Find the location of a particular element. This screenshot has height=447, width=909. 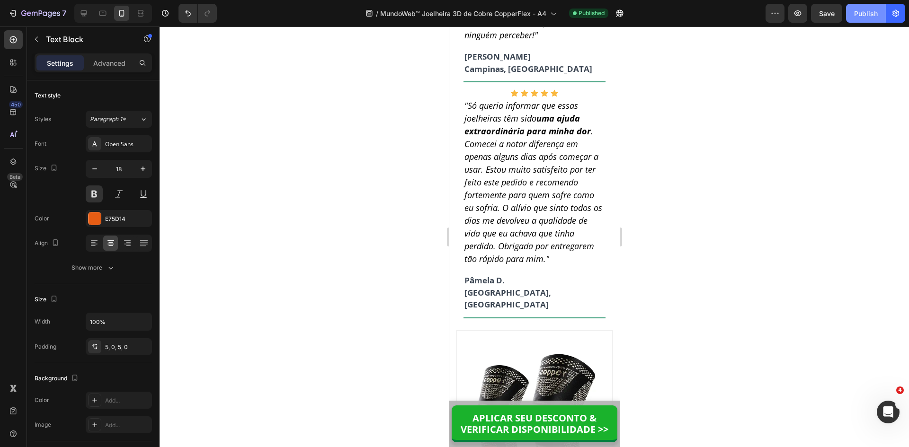

button: Publish is located at coordinates (866, 13).